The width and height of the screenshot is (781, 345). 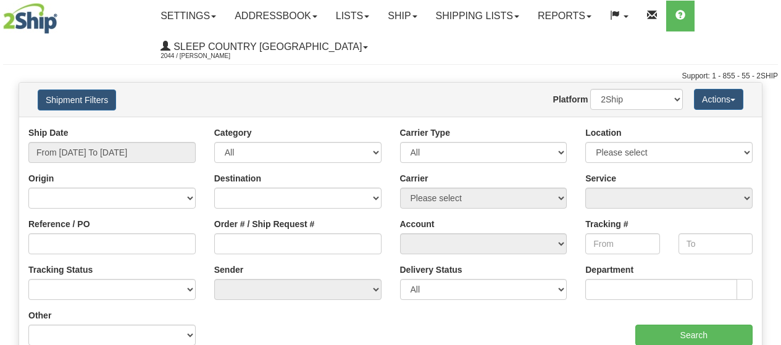 I want to click on label: Category, so click(x=233, y=133).